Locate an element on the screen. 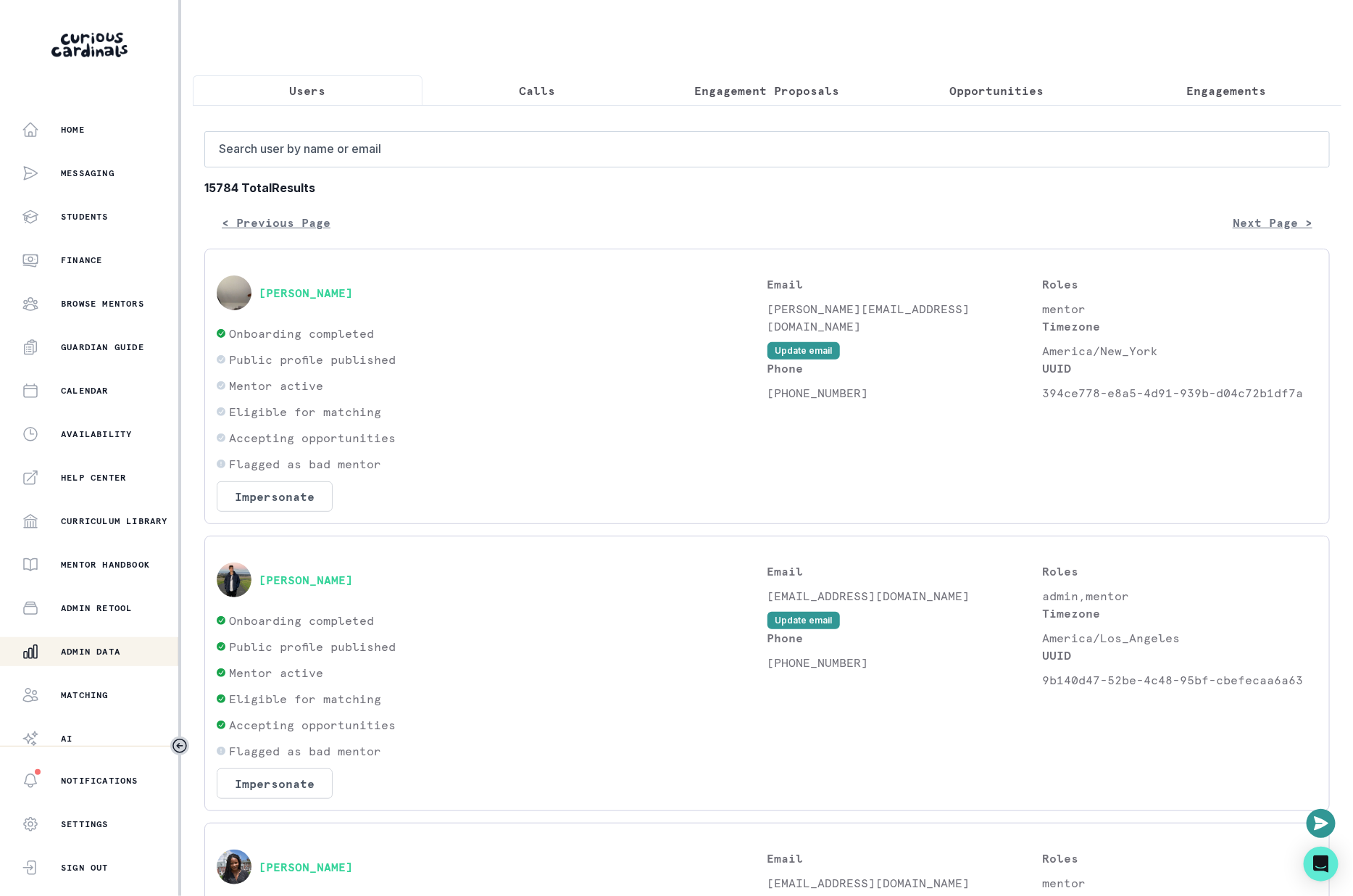 This screenshot has width=1353, height=896. p: AI is located at coordinates (67, 739).